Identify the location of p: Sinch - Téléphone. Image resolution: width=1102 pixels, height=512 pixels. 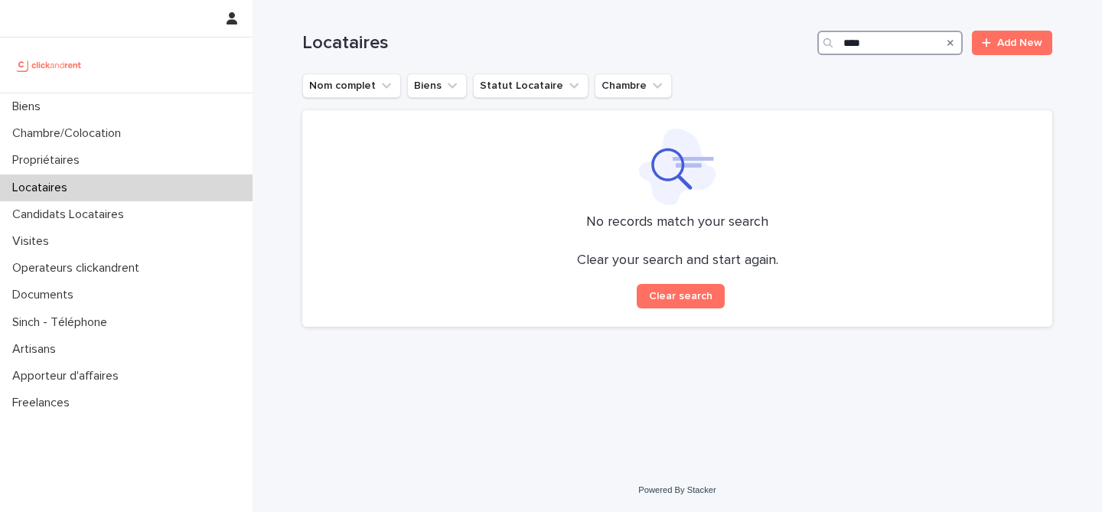
(63, 322).